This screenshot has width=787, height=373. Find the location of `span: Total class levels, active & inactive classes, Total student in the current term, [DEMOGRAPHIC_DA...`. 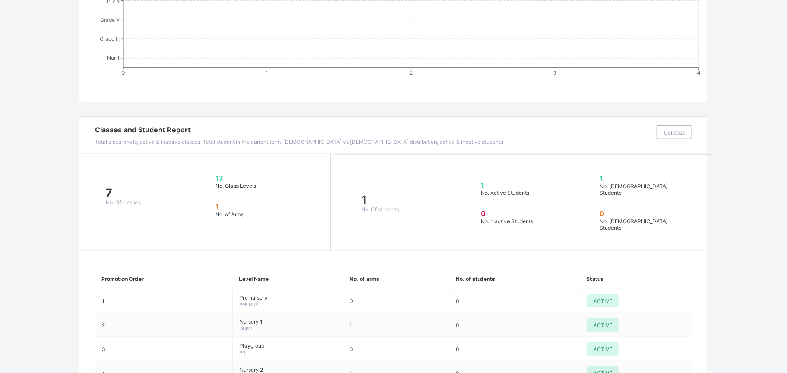

span: Total class levels, active & inactive classes, Total student in the current term, [DEMOGRAPHIC_DA... is located at coordinates (299, 142).